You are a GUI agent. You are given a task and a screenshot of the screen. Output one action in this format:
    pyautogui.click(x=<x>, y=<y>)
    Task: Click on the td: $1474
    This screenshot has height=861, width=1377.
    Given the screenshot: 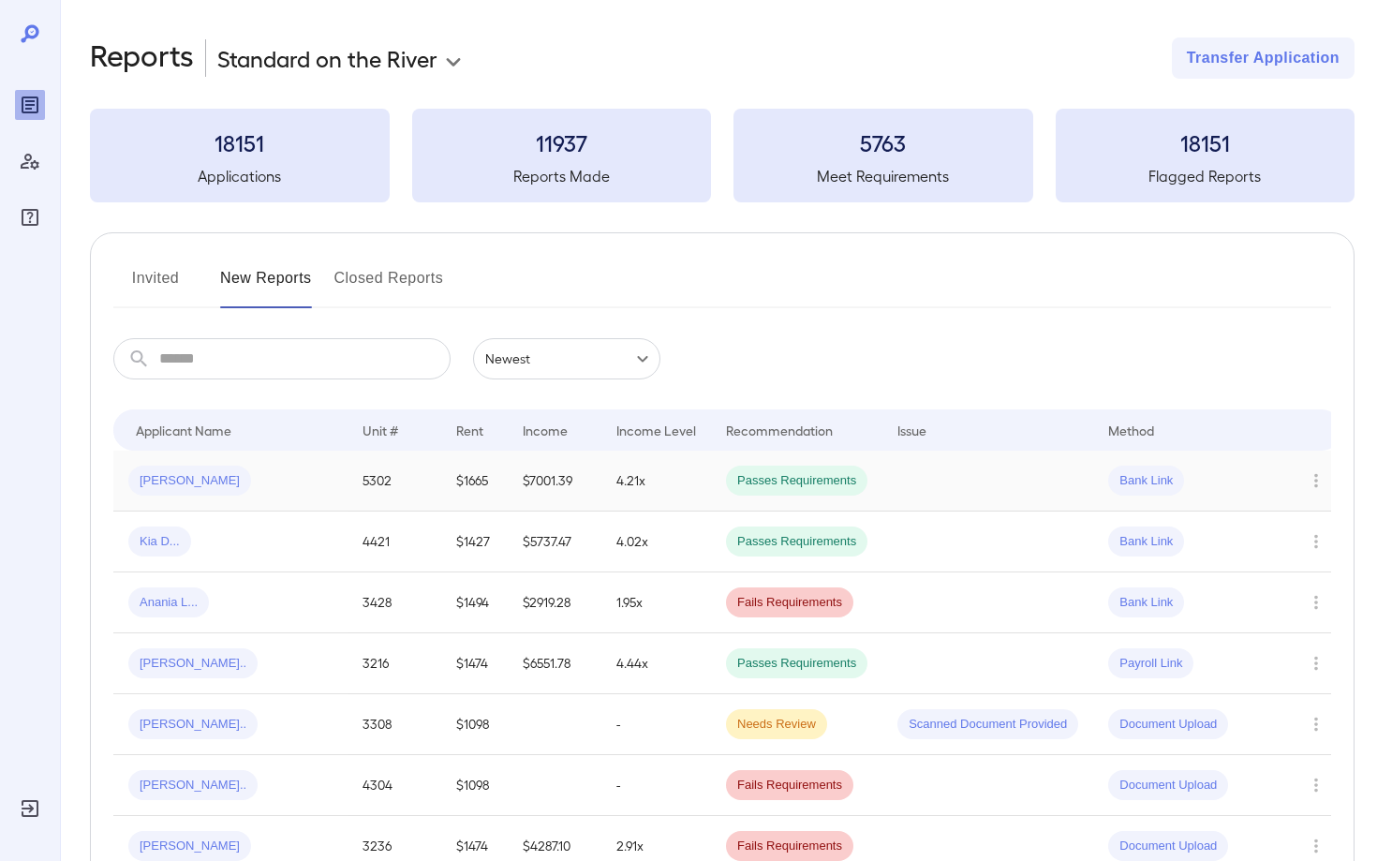 What is the action you would take?
    pyautogui.click(x=474, y=663)
    